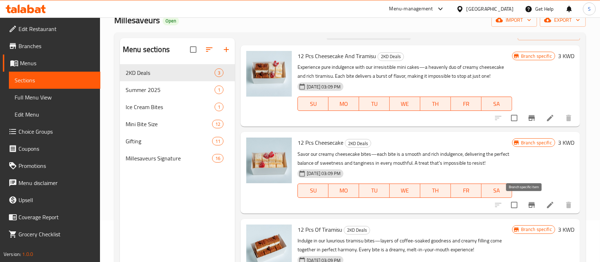 This screenshot has width=600, height=262. I want to click on span: TU, so click(375, 104).